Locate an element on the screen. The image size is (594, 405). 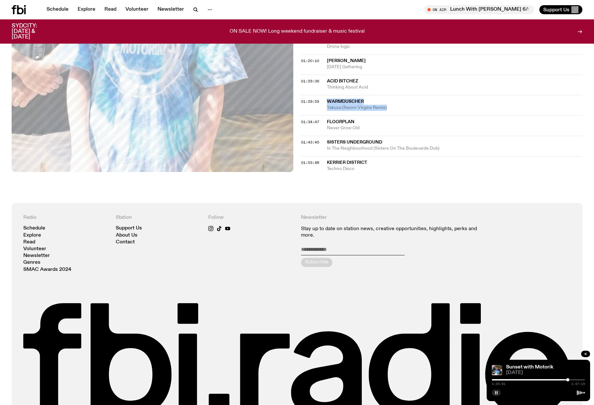
button: Subscribe is located at coordinates (316, 262).